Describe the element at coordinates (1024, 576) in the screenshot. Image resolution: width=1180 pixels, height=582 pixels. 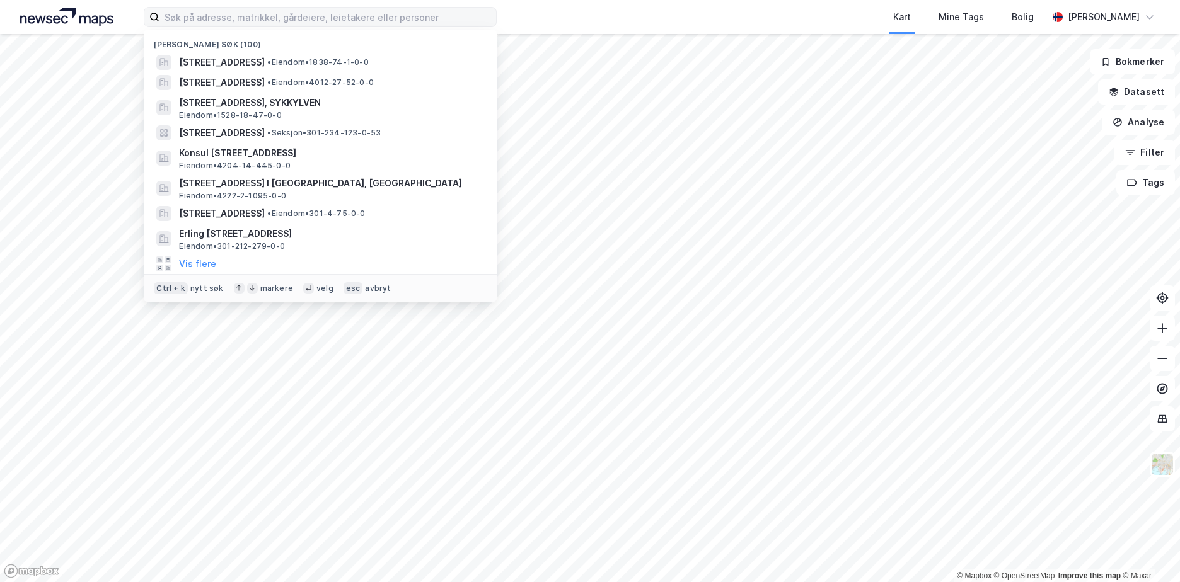
I see `a: OpenStreetMap` at that location.